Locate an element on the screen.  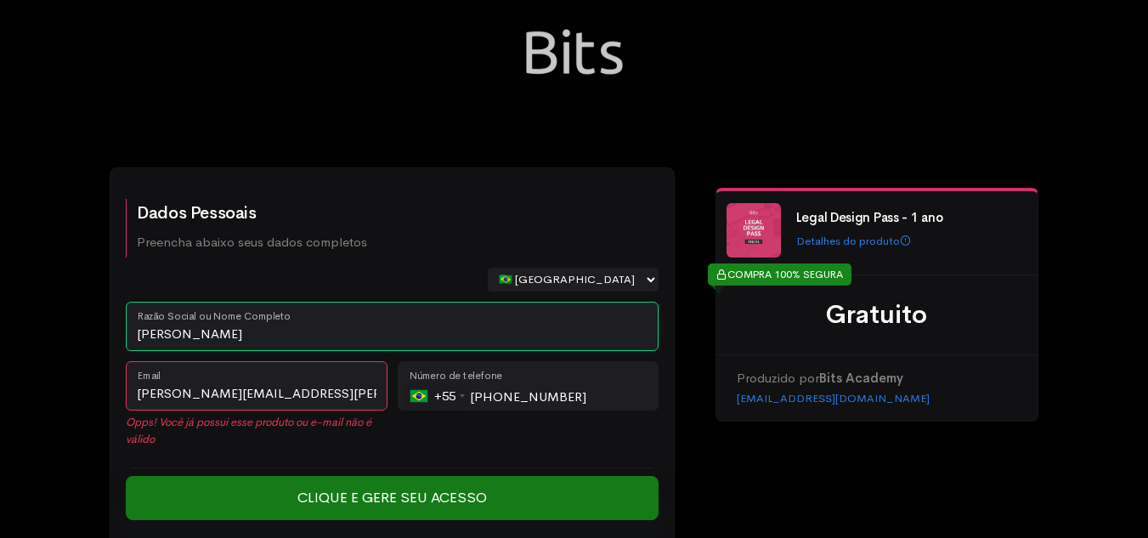
div: Gratuito is located at coordinates (877, 314).